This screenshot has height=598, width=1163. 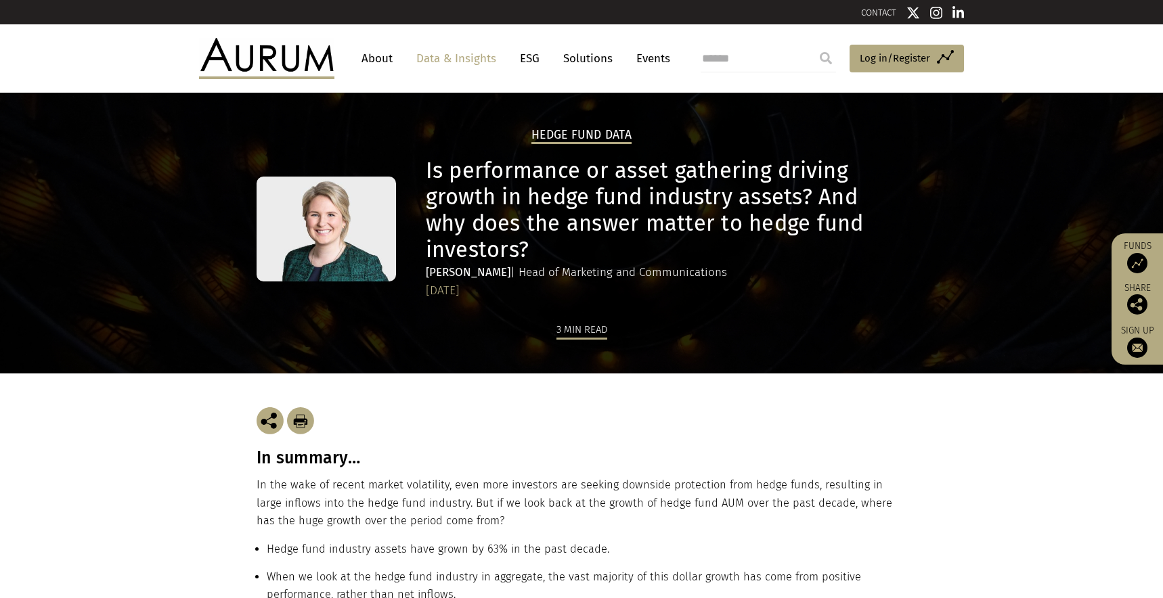 I want to click on a: CONTACT, so click(x=879, y=12).